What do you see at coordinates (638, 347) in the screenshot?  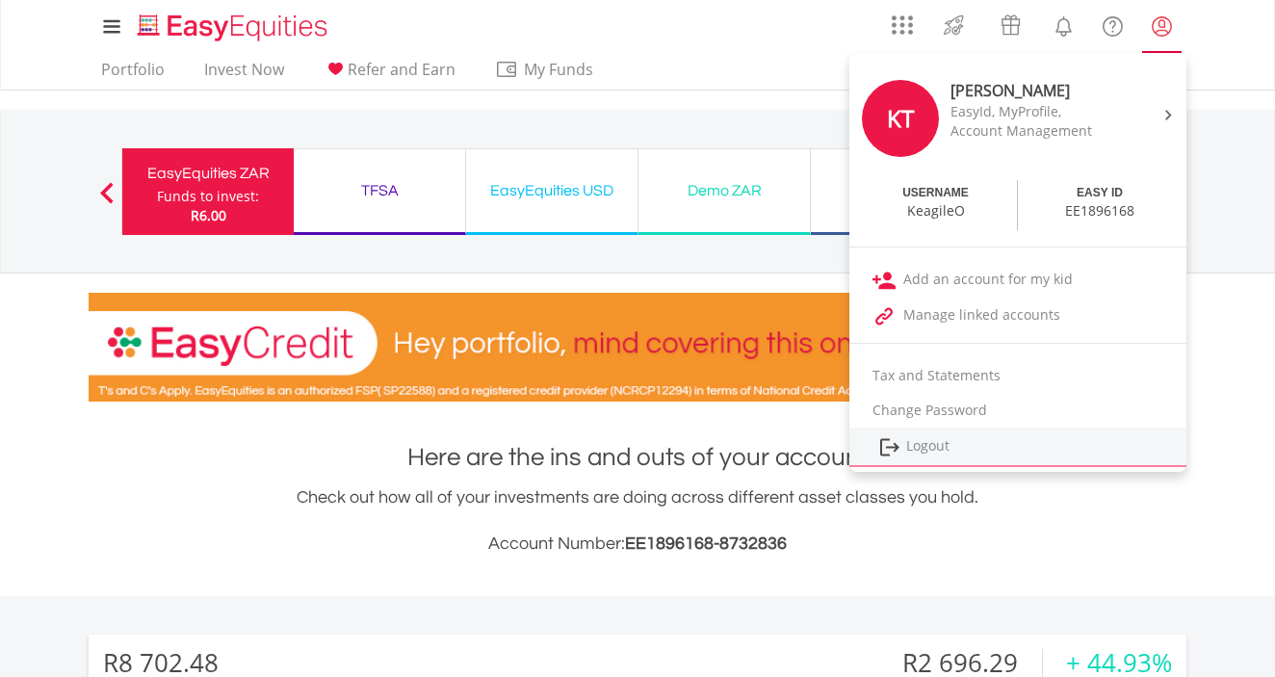 I see `img: EasyCredit Promotion Banner` at bounding box center [638, 347].